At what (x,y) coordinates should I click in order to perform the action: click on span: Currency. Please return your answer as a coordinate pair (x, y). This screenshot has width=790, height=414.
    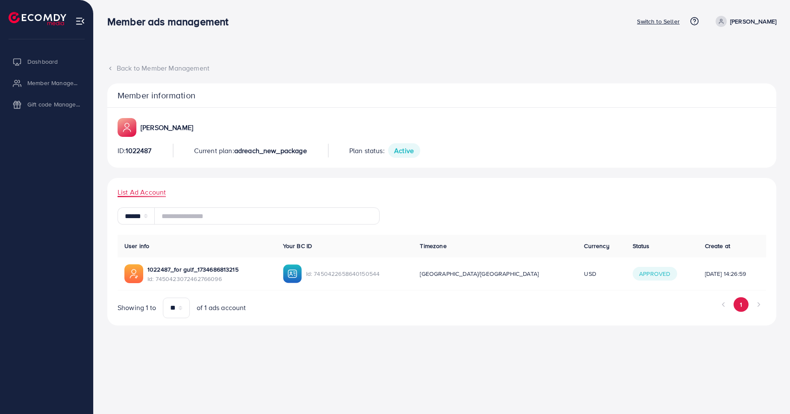
    Looking at the image, I should click on (596, 246).